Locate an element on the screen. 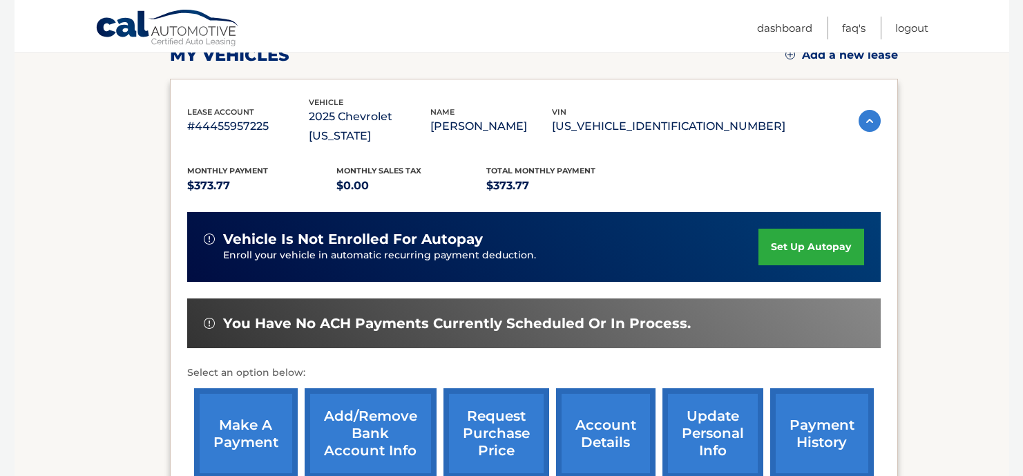  p: Enroll your vehicle in automatic recurring payment deduction. is located at coordinates (491, 256).